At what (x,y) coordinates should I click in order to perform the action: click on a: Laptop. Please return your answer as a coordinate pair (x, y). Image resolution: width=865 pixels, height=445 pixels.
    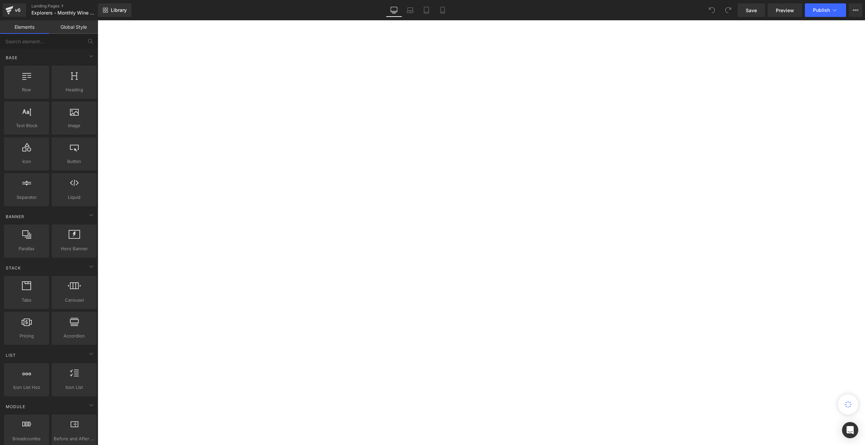
    Looking at the image, I should click on (410, 10).